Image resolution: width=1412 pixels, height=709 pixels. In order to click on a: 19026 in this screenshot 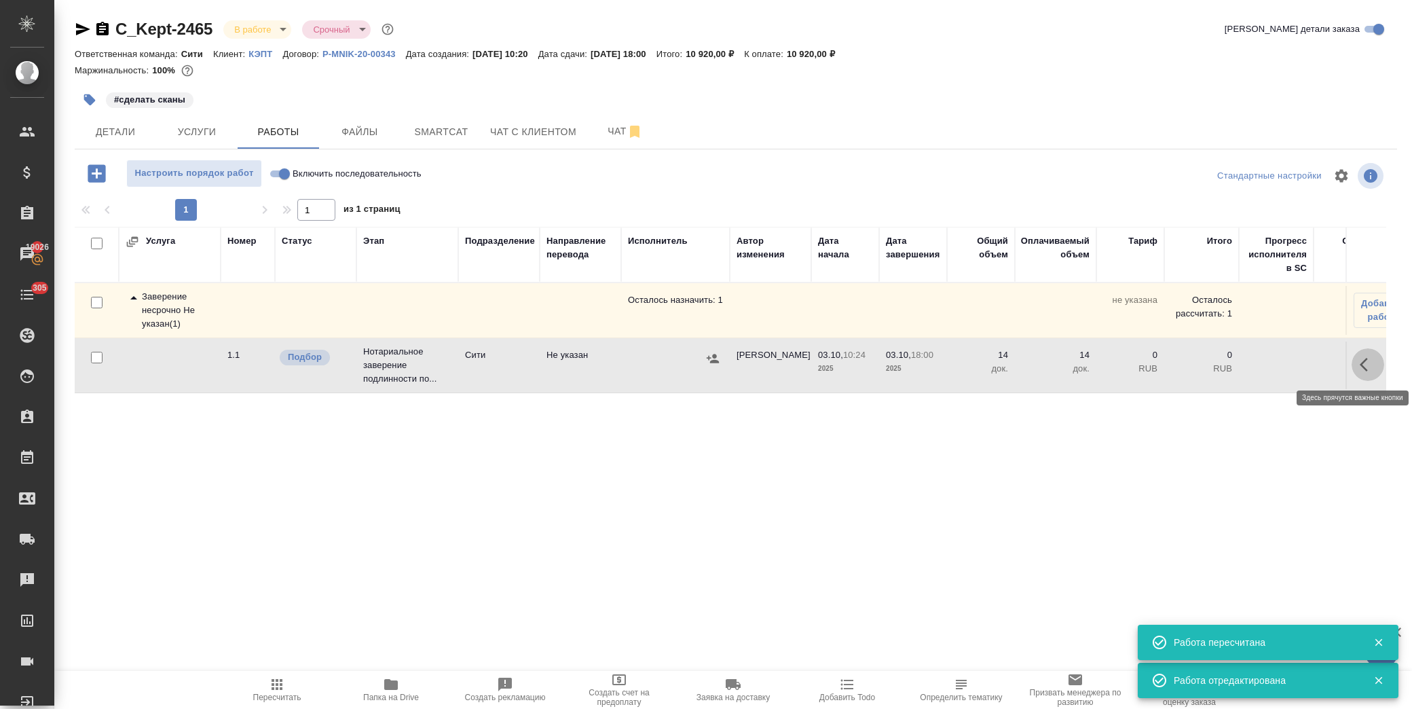, I will do `click(27, 254)`.